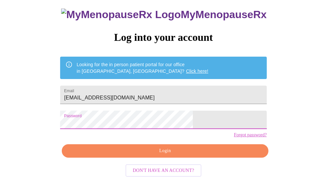 The height and width of the screenshot is (191, 327). Describe the element at coordinates (163, 37) in the screenshot. I see `h3: Log into your account` at that location.